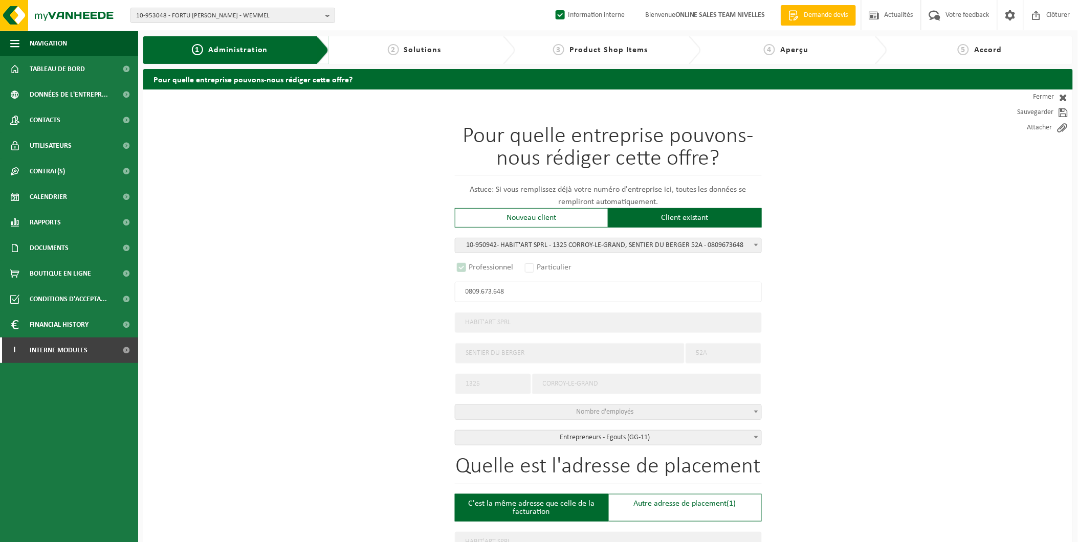 The height and width of the screenshot is (542, 1078). What do you see at coordinates (57, 69) in the screenshot?
I see `span: Tableau de bord` at bounding box center [57, 69].